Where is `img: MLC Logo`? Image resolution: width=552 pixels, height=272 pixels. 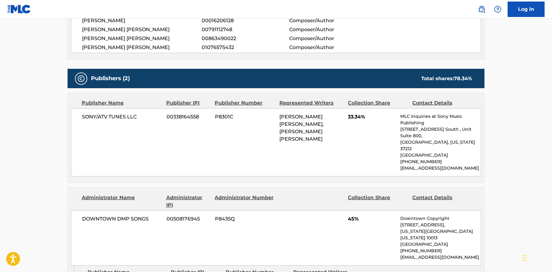
img: MLC Logo is located at coordinates (19, 9).